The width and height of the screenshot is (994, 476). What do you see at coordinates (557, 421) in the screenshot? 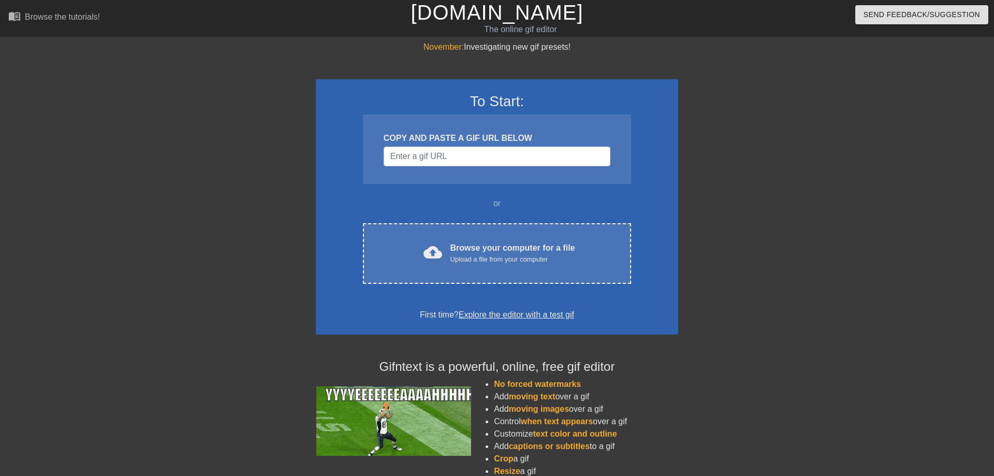
I see `span: when text appears` at bounding box center [557, 421].